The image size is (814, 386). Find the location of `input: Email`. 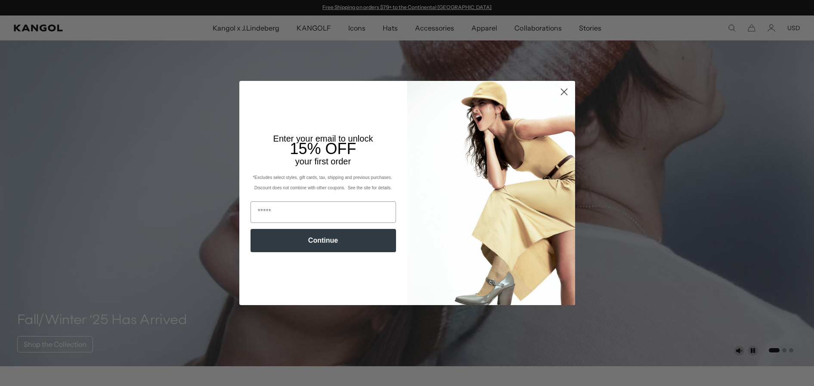

input: Email is located at coordinates (323, 212).